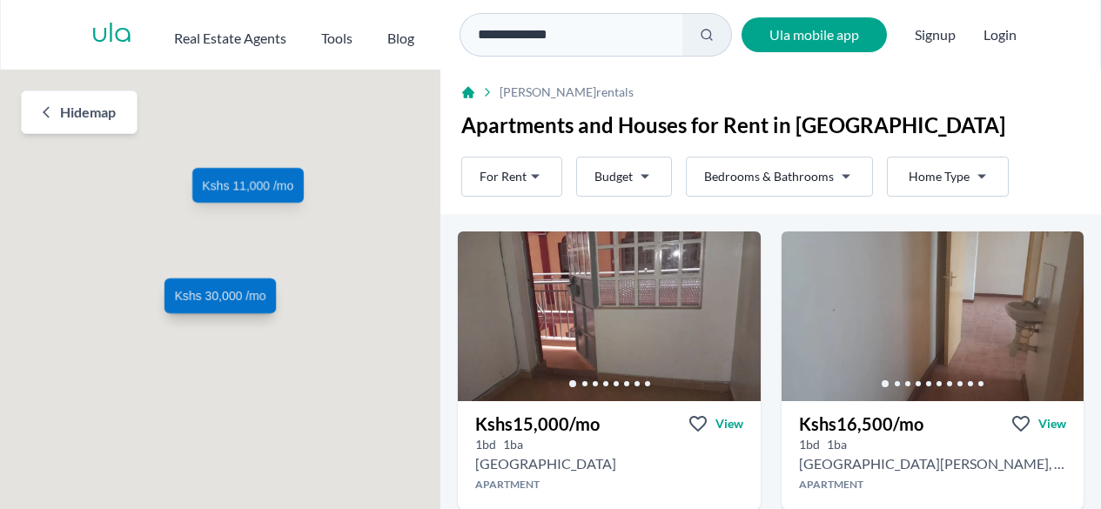 The width and height of the screenshot is (1101, 509). I want to click on a: Blog, so click(400, 35).